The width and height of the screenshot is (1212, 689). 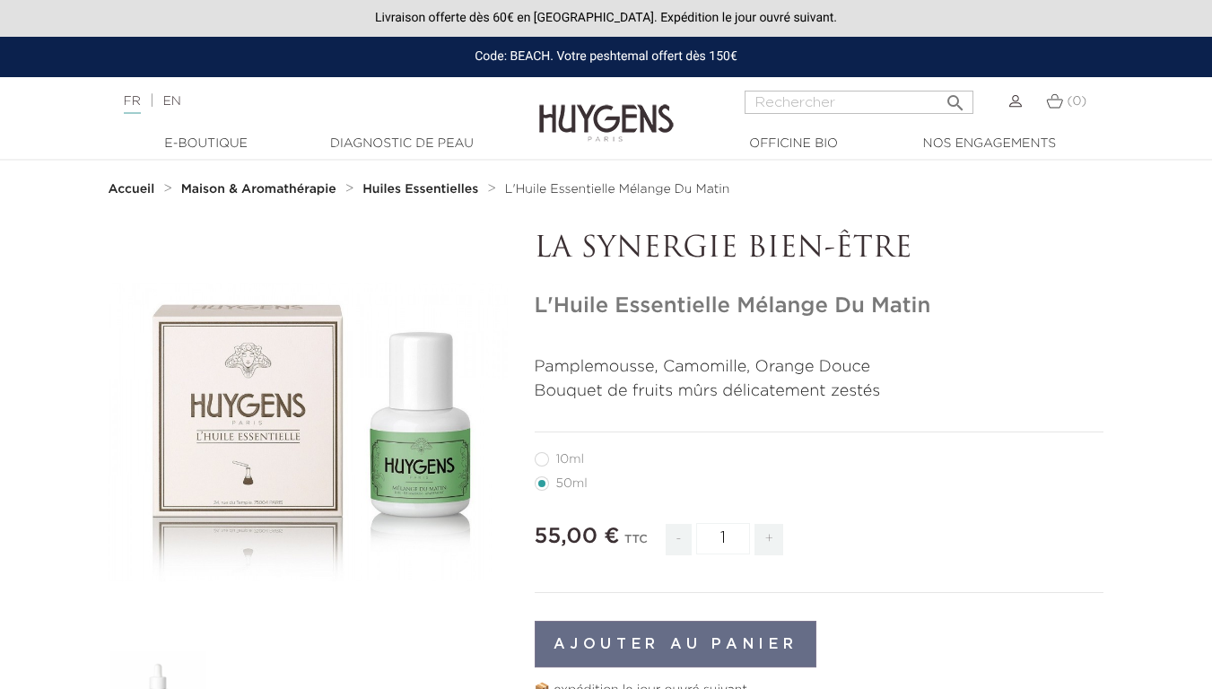 What do you see at coordinates (420, 189) in the screenshot?
I see `strong: Huiles Essentielles` at bounding box center [420, 189].